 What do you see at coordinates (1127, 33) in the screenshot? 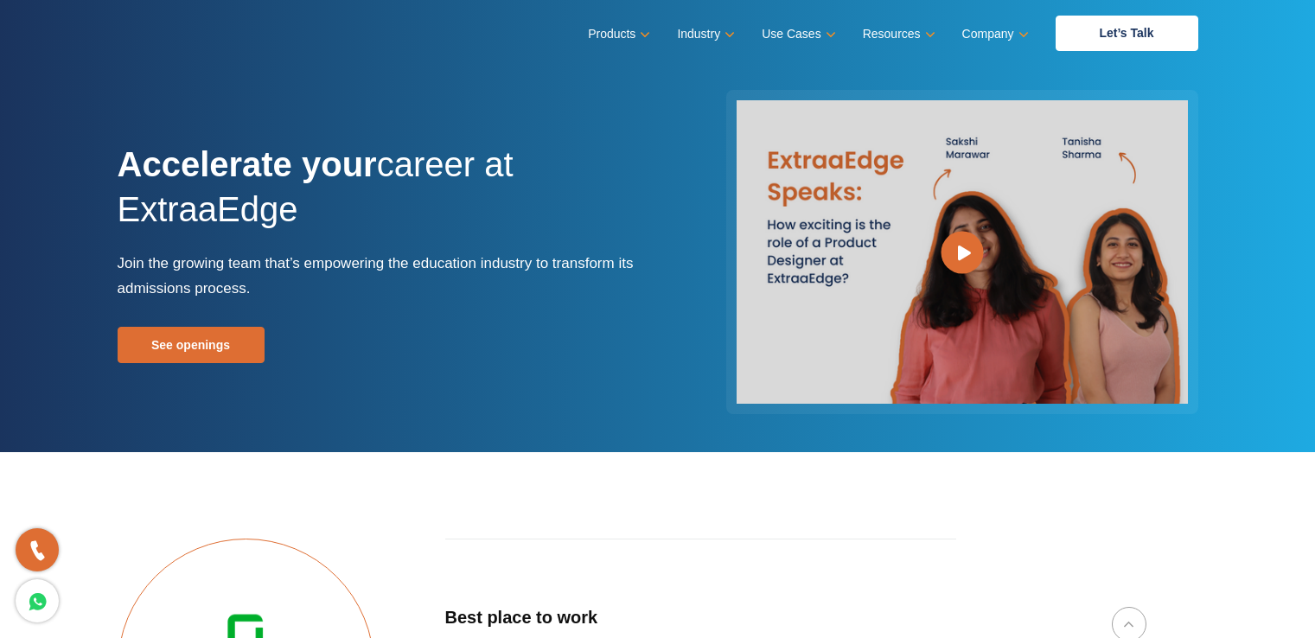
I see `a: Let’s Talk` at bounding box center [1127, 33].